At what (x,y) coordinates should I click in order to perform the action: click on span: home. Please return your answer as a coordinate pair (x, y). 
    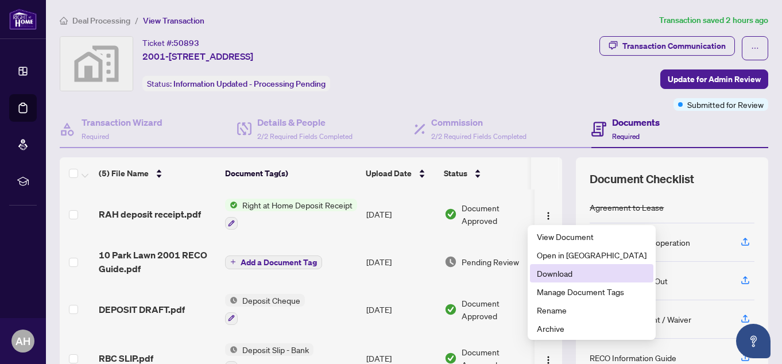
    Looking at the image, I should click on (64, 21).